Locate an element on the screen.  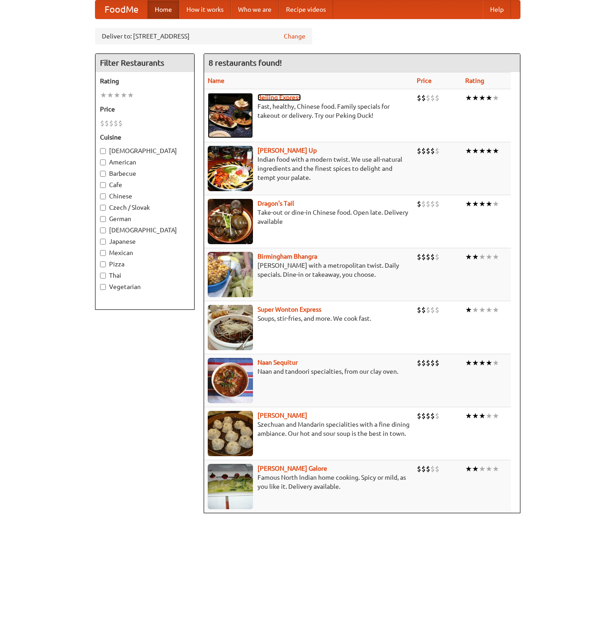
b: Birmingham Bhangra is located at coordinates (287, 256).